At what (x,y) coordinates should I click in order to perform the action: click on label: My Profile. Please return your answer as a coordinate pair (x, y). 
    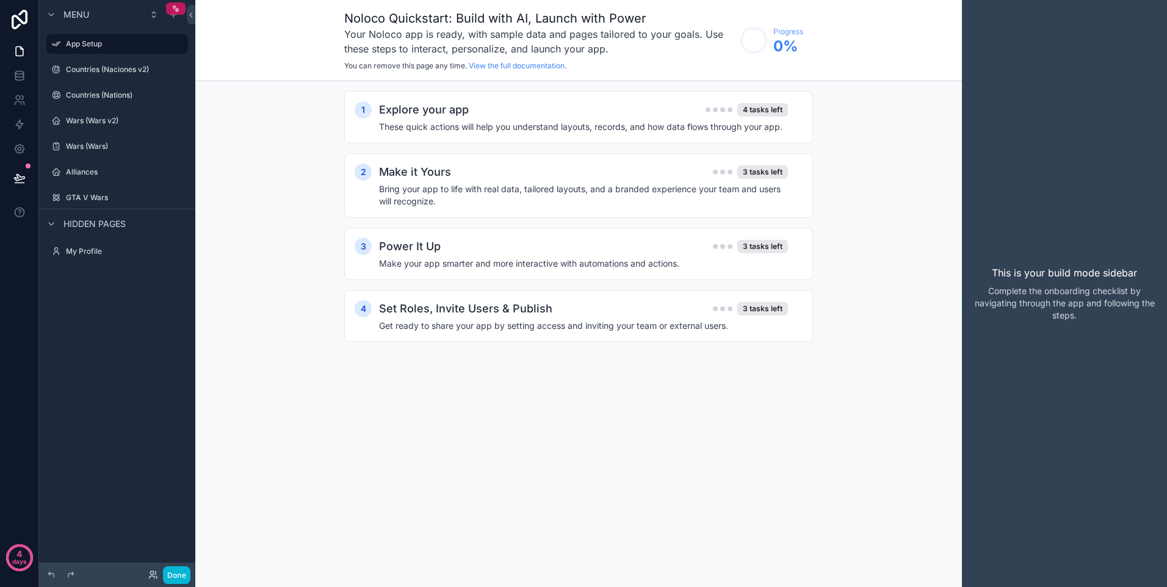
    Looking at the image, I should click on (126, 251).